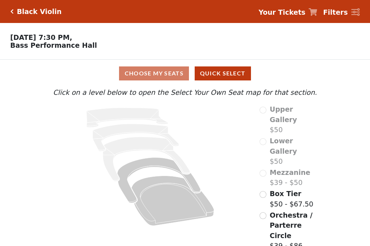  Describe the element at coordinates (283, 114) in the screenshot. I see `span: Upper Gallery` at that location.